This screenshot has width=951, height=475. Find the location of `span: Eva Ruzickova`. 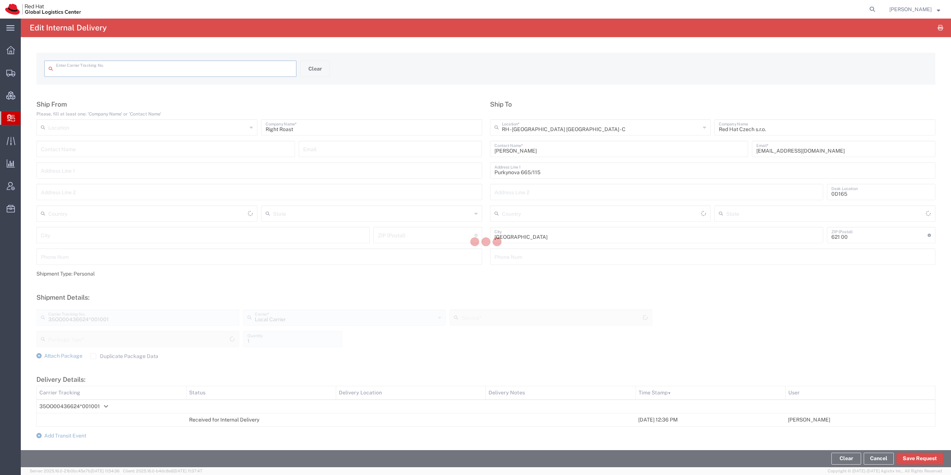

span: Eva Ruzickova is located at coordinates (911, 9).